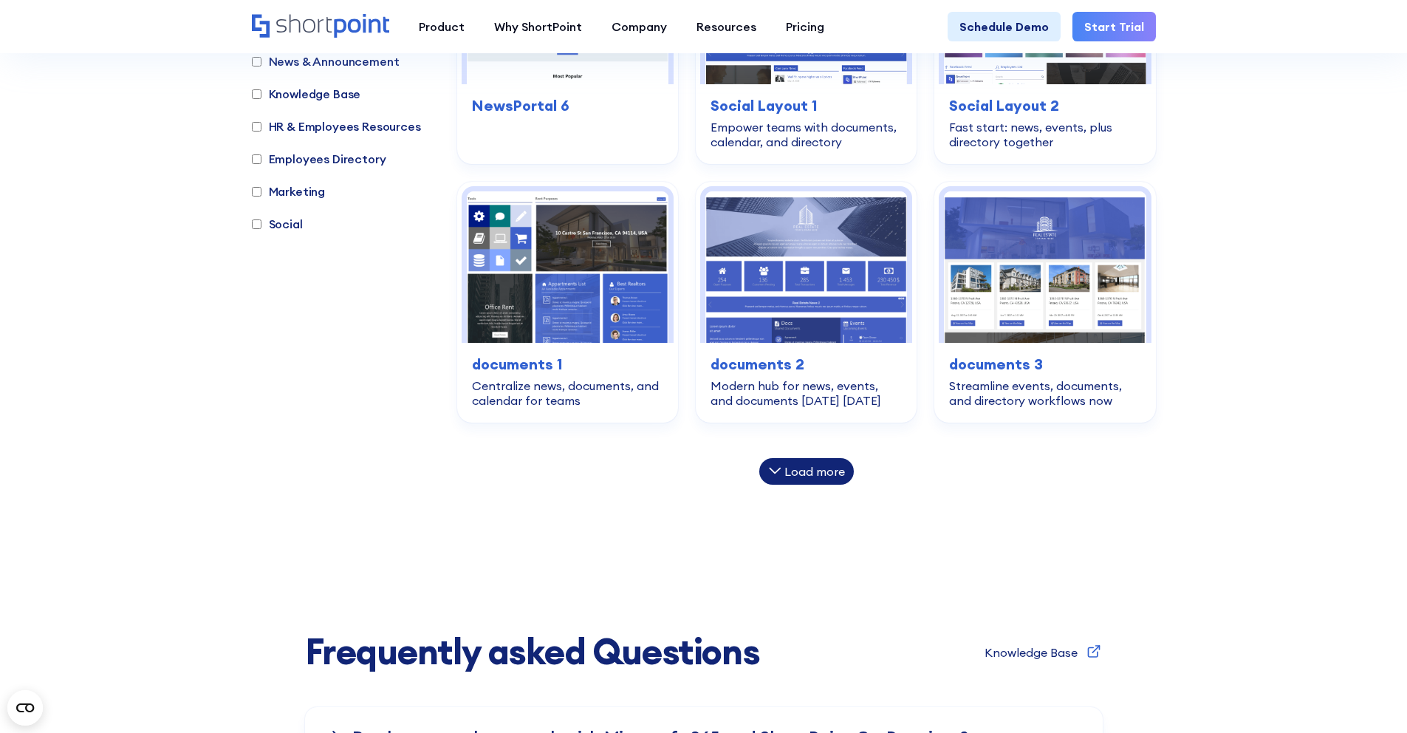 Image resolution: width=1407 pixels, height=733 pixels. What do you see at coordinates (1044, 652) in the screenshot?
I see `a: Knowledge Base` at bounding box center [1044, 652].